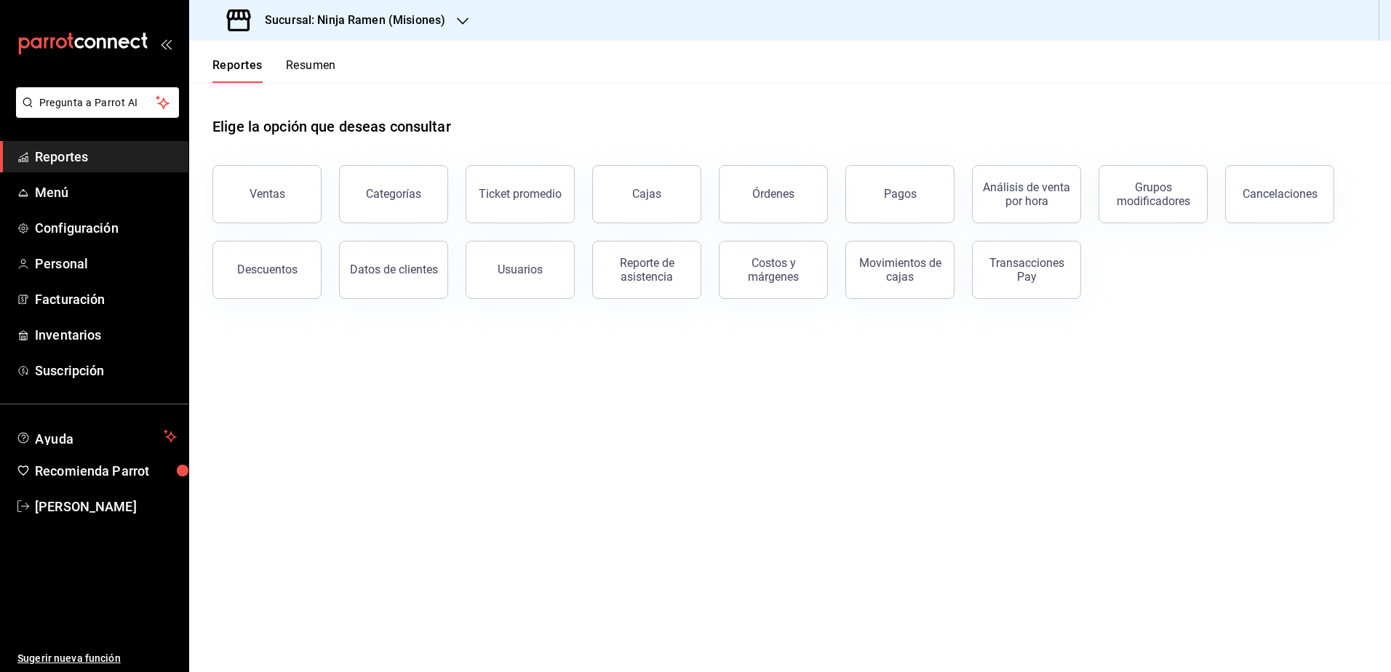 Image resolution: width=1391 pixels, height=672 pixels. What do you see at coordinates (900, 194) in the screenshot?
I see `button: Pagos` at bounding box center [900, 194].